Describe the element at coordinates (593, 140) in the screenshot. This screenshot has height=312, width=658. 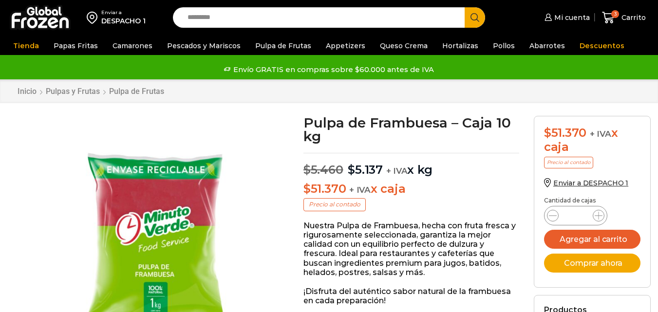
I see `div: x caja` at that location.